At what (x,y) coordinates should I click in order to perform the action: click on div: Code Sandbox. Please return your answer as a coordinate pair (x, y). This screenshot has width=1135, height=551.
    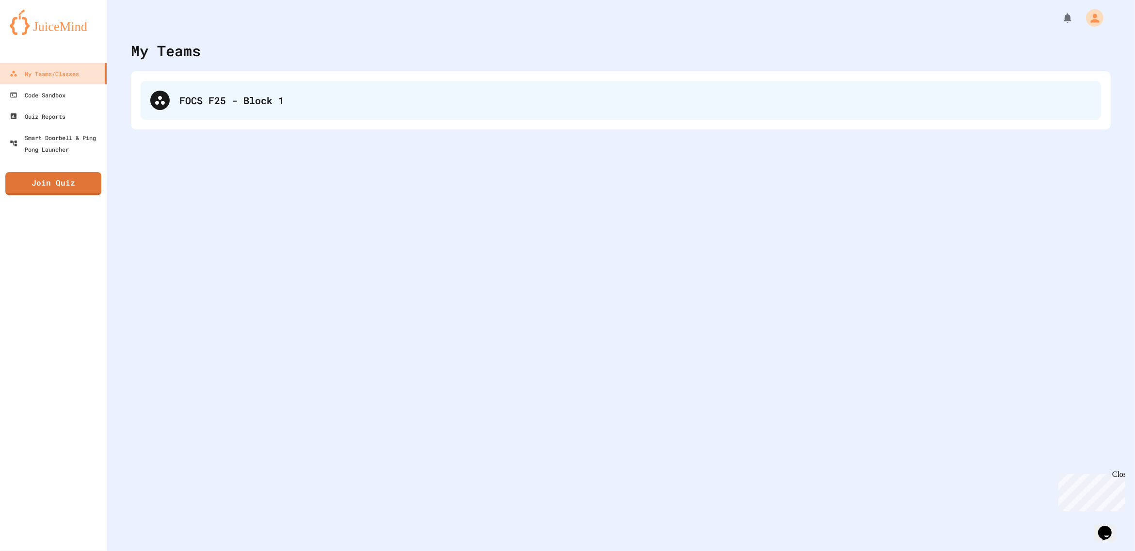
    Looking at the image, I should click on (37, 95).